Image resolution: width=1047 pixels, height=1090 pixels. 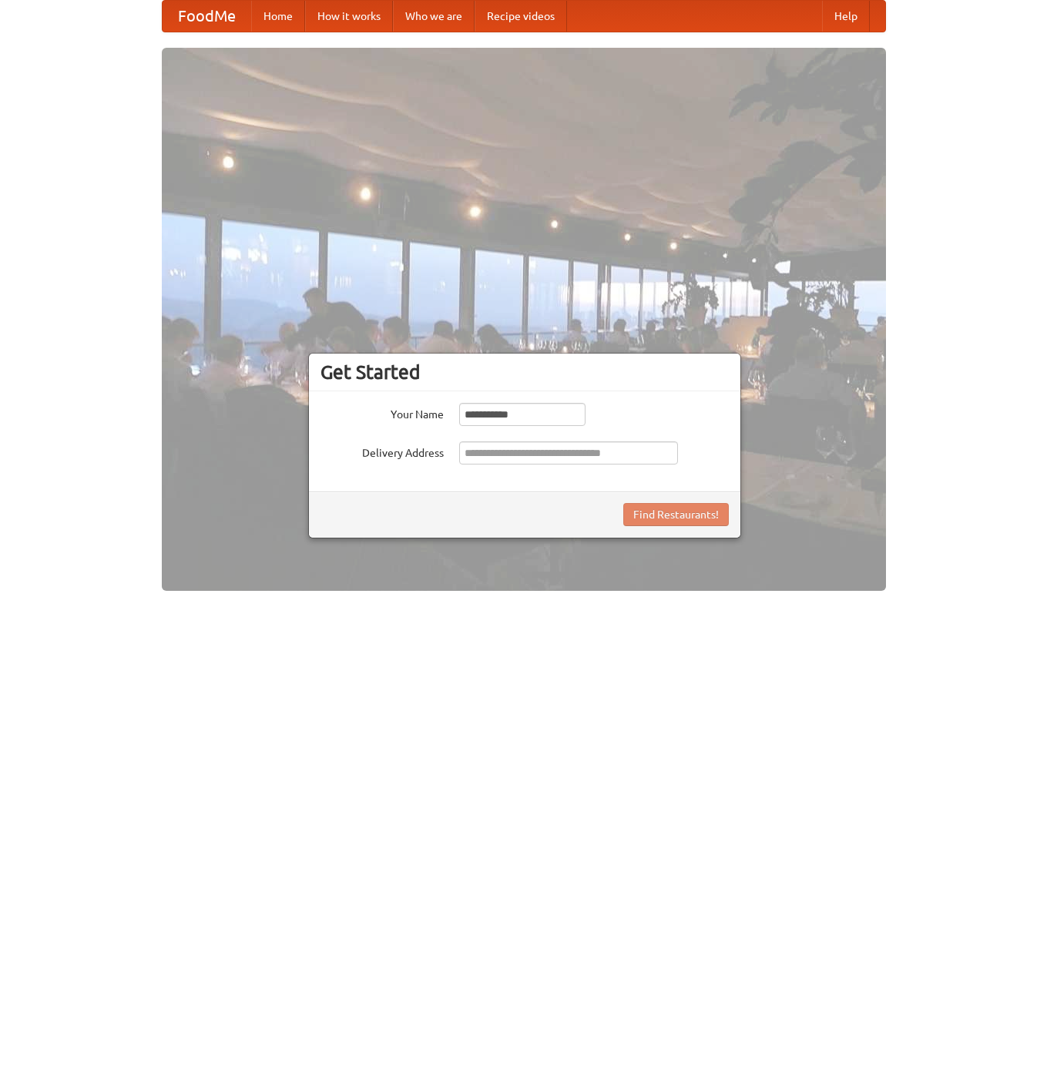 I want to click on label: Your Name, so click(x=382, y=412).